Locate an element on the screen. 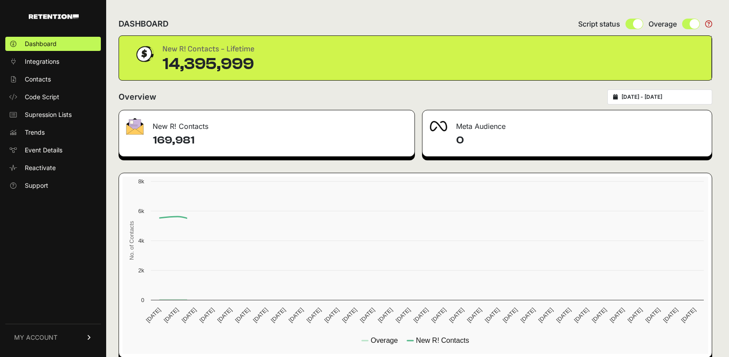 Image resolution: width=729 pixels, height=357 pixels. a: Support is located at coordinates (53, 185).